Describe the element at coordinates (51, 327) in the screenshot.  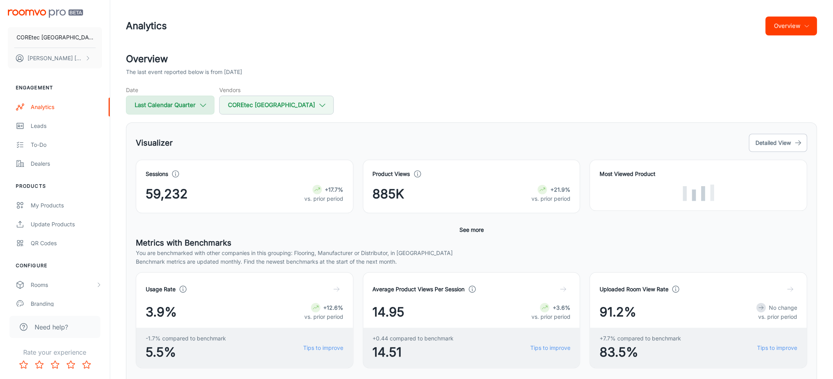
I see `span: Need help?` at that location.